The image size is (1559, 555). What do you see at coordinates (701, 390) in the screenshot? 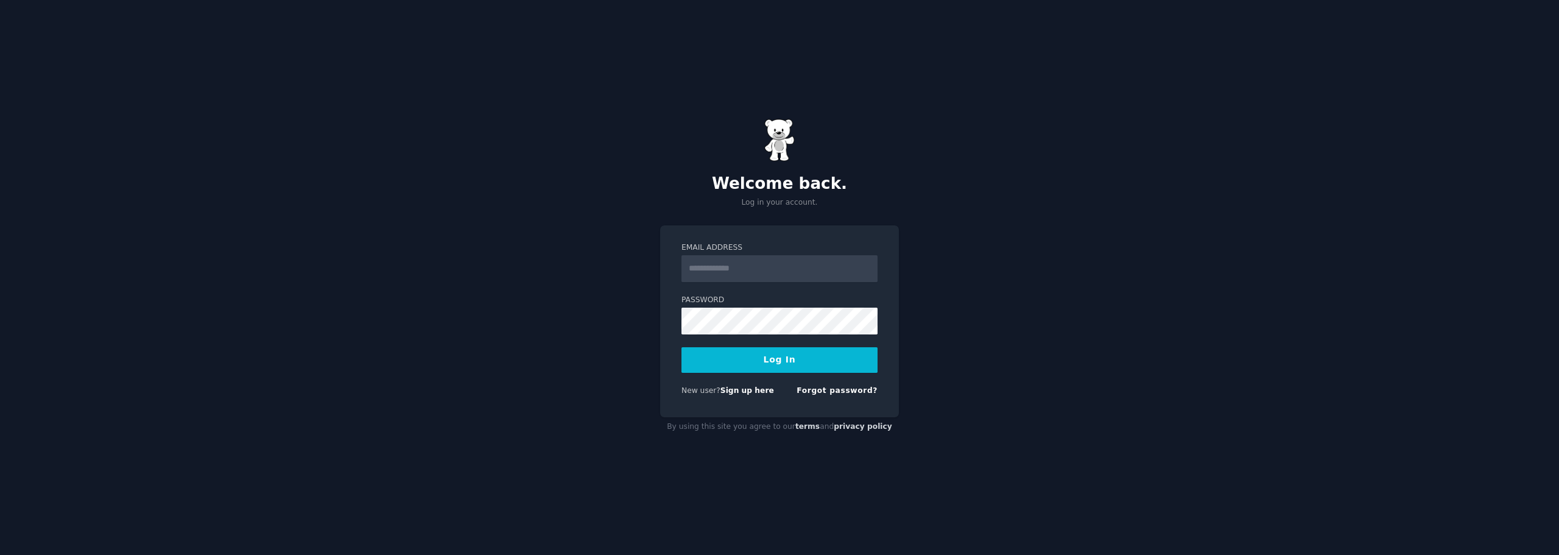
I see `span: New user?` at bounding box center [701, 390].